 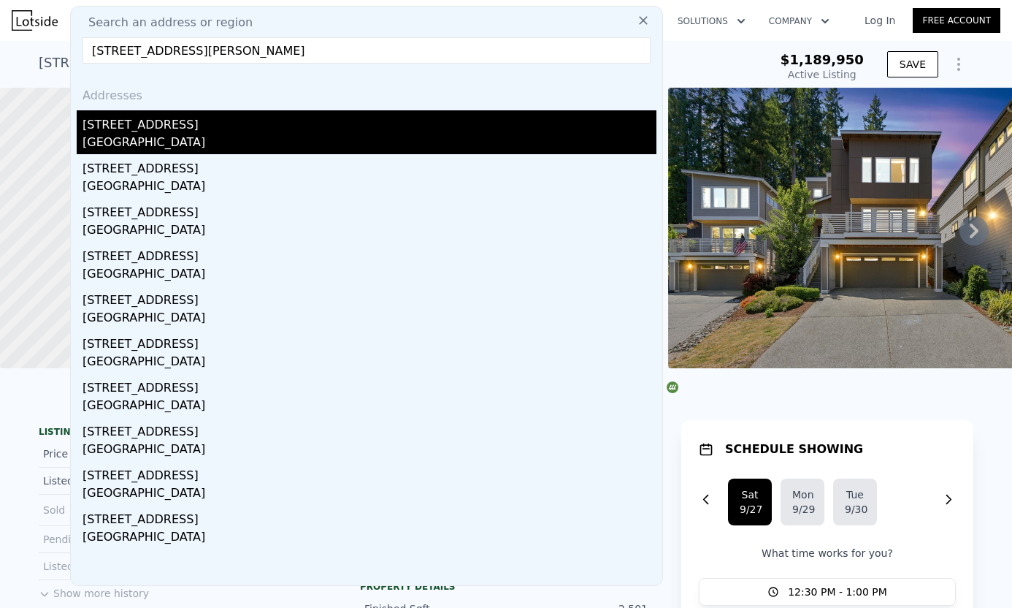 What do you see at coordinates (108, 510) in the screenshot?
I see `div: Sold` at bounding box center [108, 510].